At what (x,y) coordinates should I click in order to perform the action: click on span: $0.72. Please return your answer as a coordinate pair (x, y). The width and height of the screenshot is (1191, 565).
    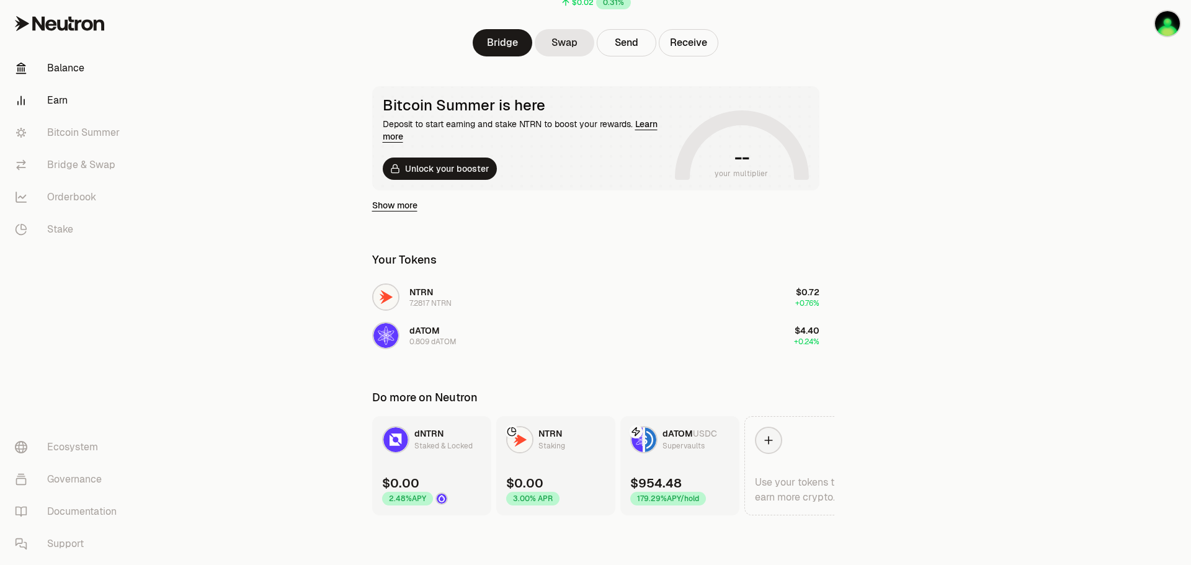
    Looking at the image, I should click on (808, 292).